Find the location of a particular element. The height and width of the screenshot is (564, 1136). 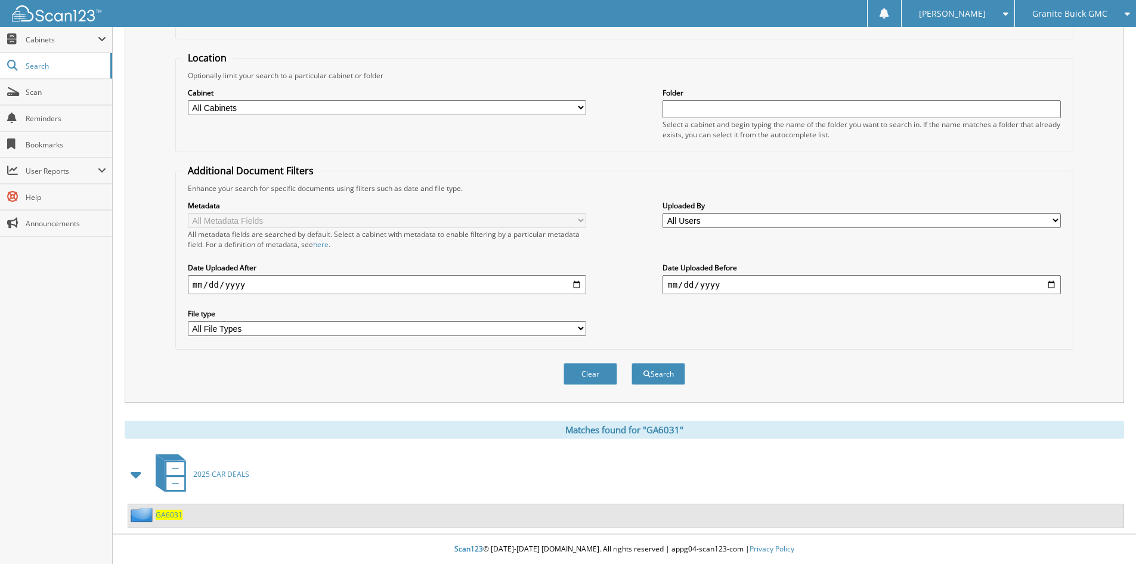

label: Uploaded By is located at coordinates (862, 205).